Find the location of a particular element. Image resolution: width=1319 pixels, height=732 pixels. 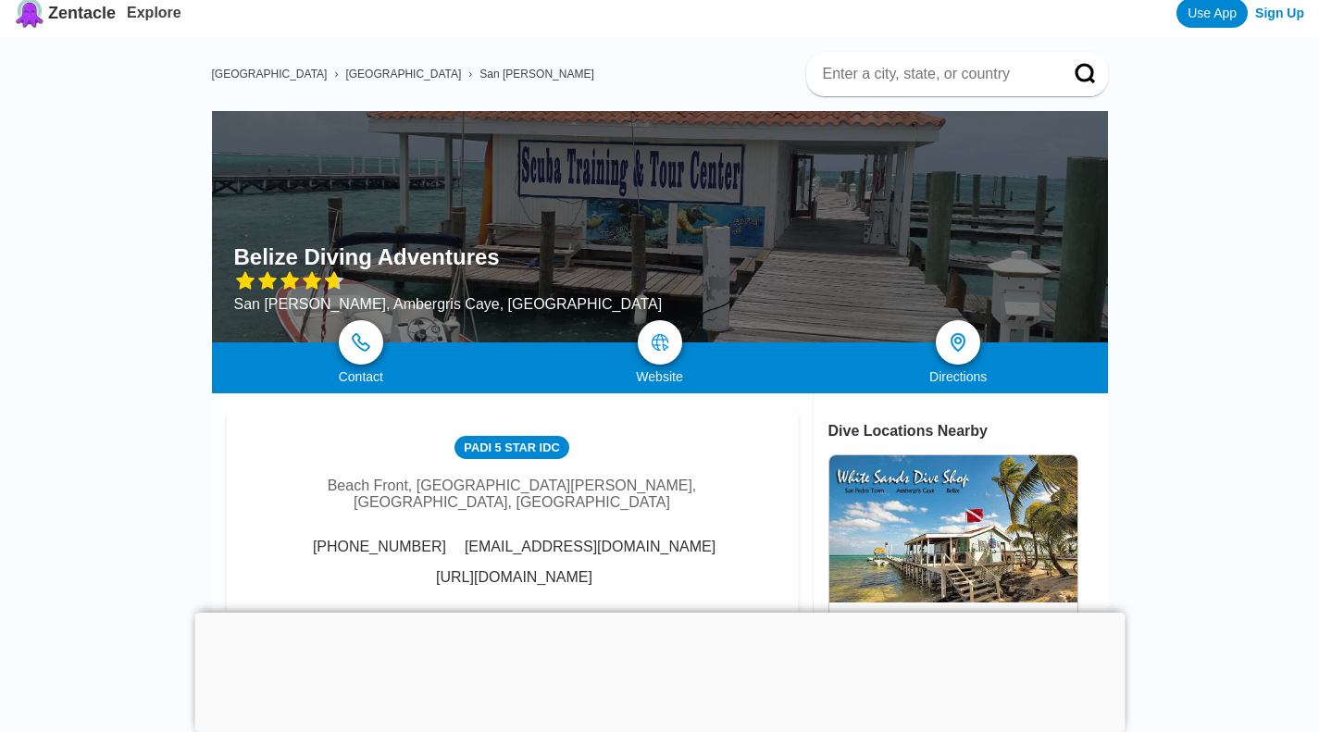

a: directions is located at coordinates (958, 342).